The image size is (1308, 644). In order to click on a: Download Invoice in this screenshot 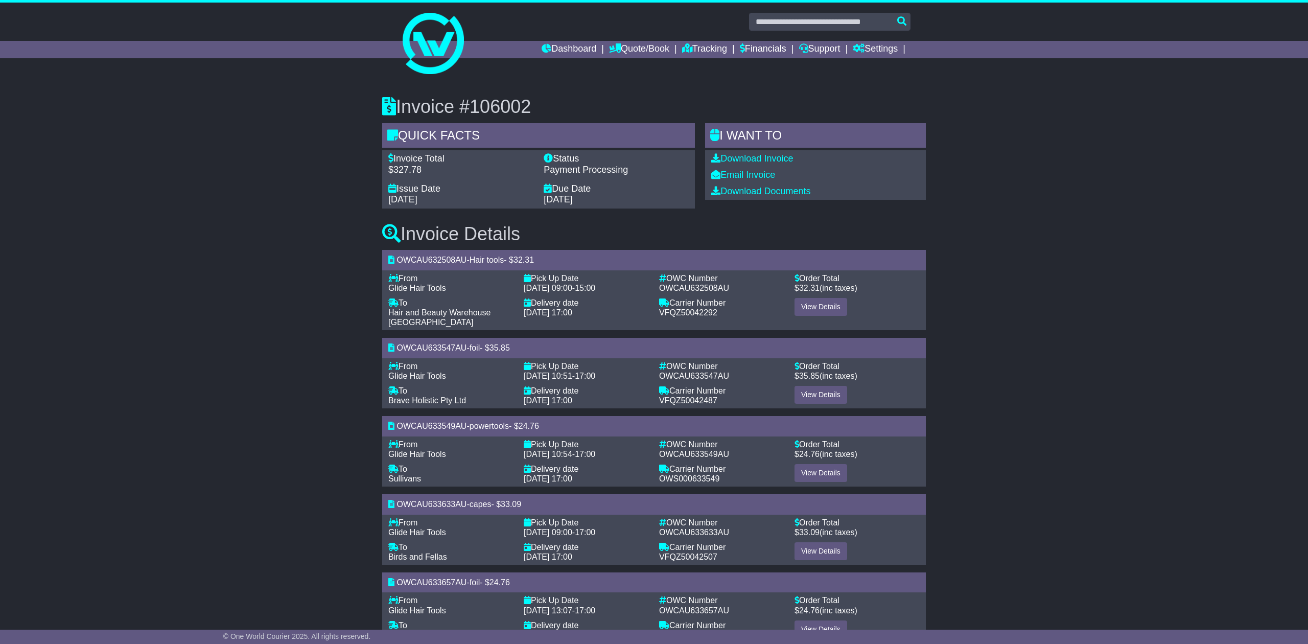, I will do `click(752, 158)`.